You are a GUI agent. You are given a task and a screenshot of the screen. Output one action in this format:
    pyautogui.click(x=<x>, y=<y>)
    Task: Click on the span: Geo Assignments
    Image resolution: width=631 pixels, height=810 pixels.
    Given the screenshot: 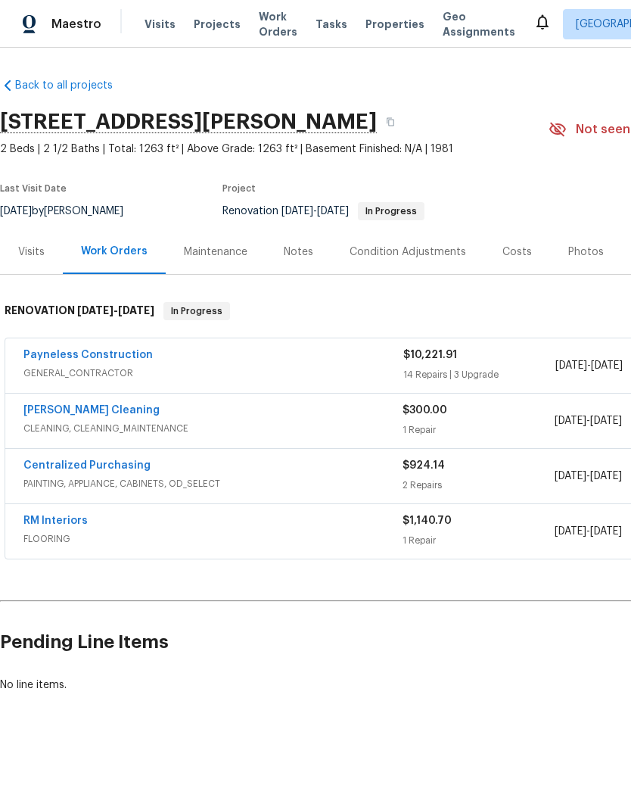 What is the action you would take?
    pyautogui.click(x=479, y=24)
    